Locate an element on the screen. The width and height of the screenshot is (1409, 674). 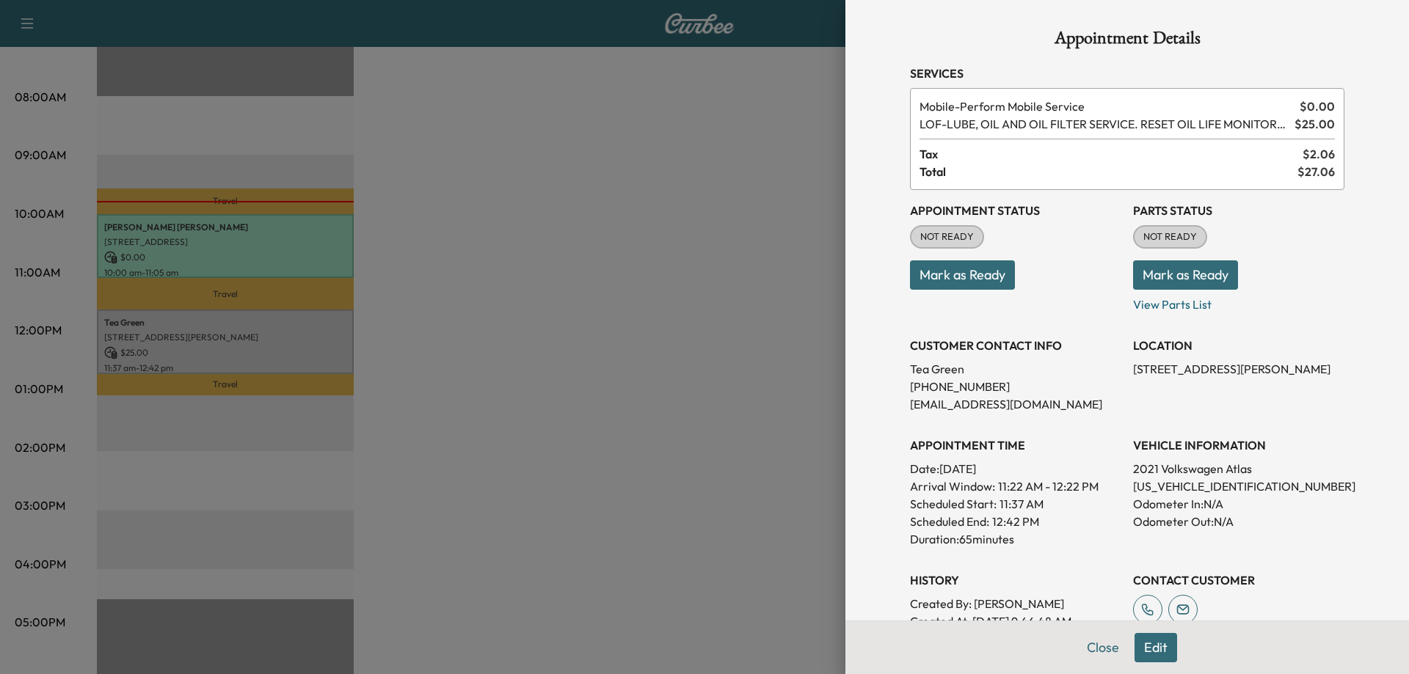
h1: Appointment Details is located at coordinates (1127, 41).